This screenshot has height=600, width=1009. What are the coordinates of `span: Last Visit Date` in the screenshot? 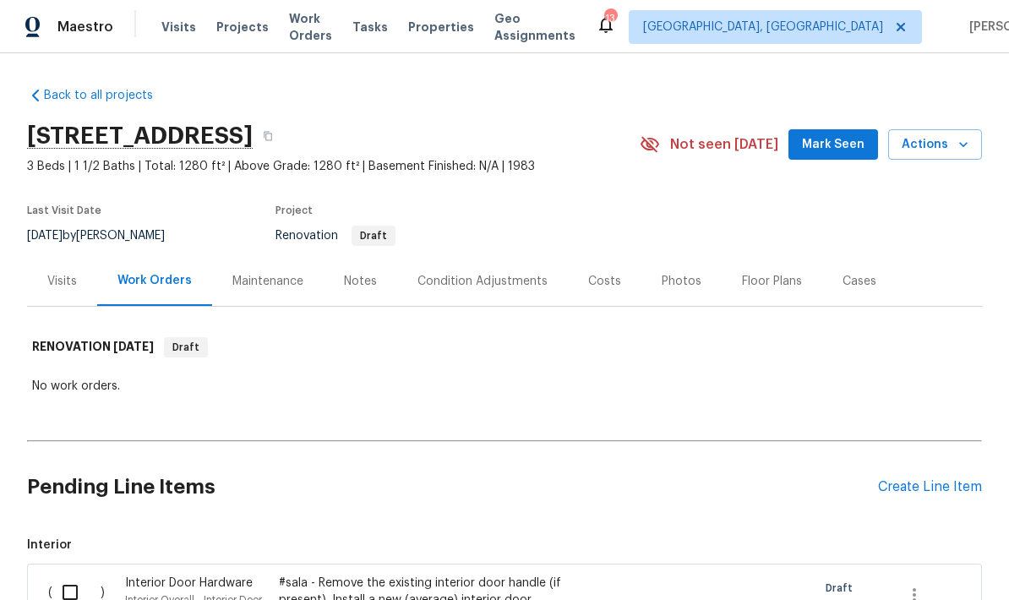 It's located at (64, 210).